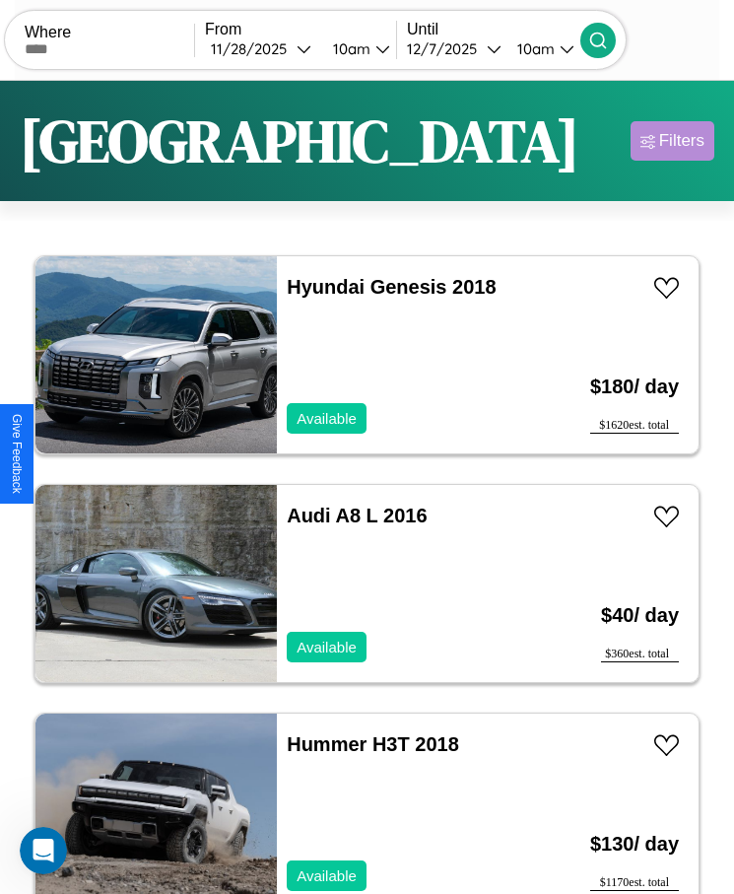 The image size is (734, 894). I want to click on a: Hummer H3T 2018, so click(373, 744).